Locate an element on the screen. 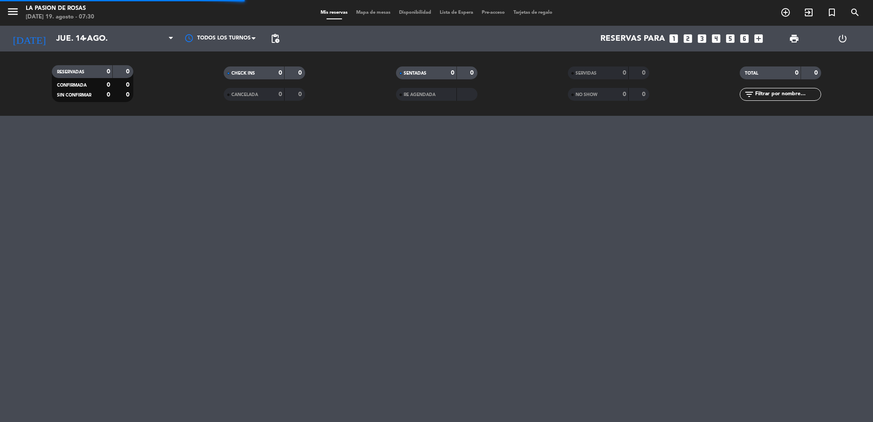  span: NO SHOW is located at coordinates (586, 95).